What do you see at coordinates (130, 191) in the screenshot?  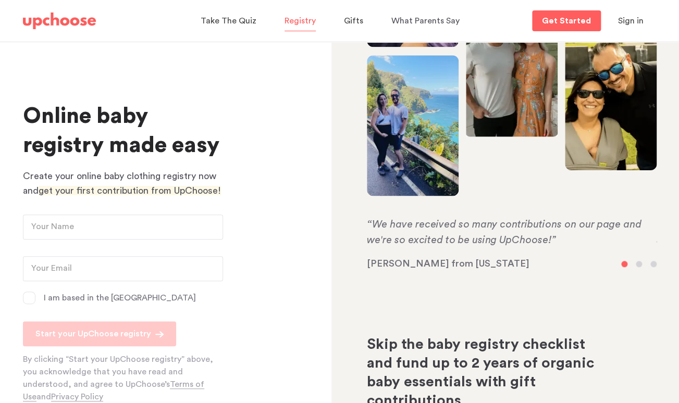 I see `span: get your first contribution from UpChoose!` at bounding box center [130, 191].